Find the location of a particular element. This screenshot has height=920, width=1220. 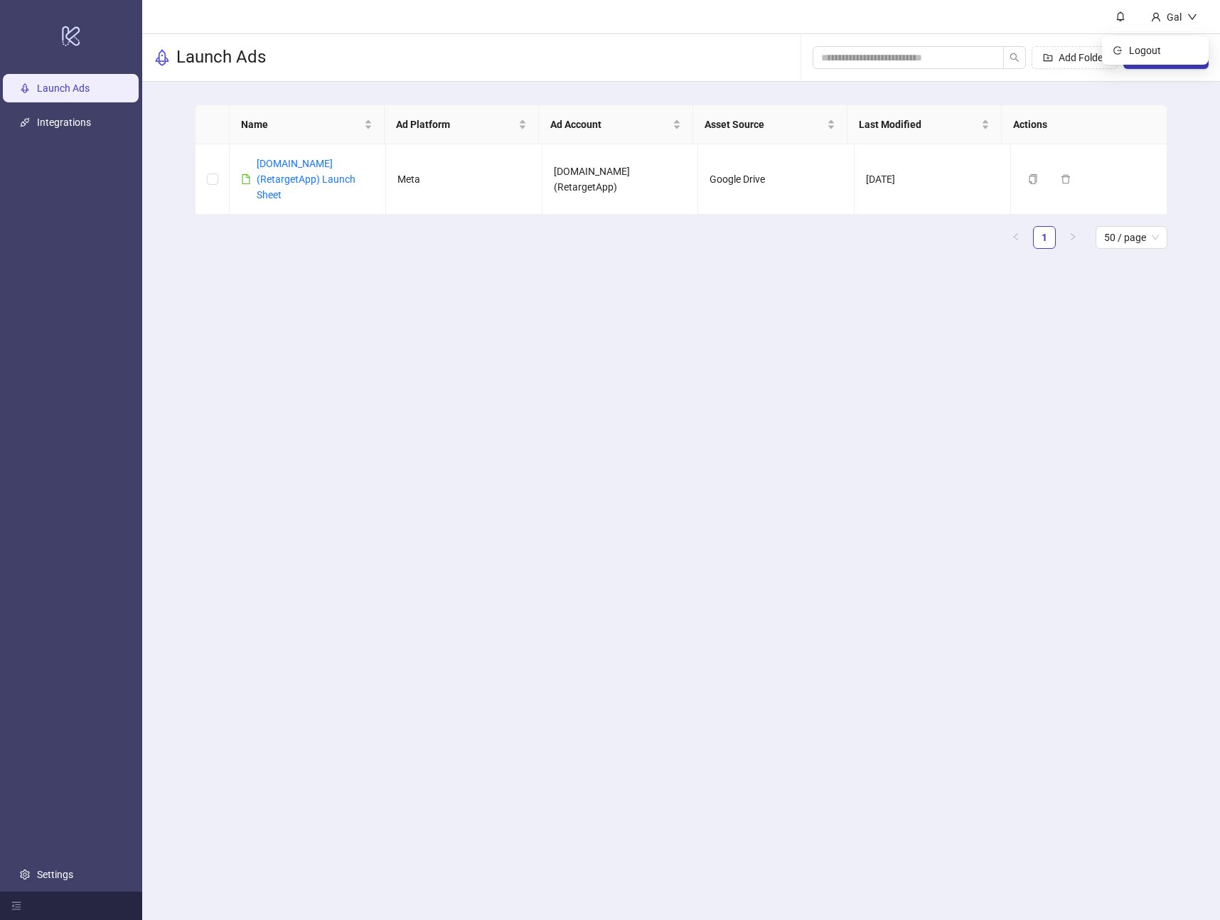

td: Google Drive is located at coordinates (777, 179).